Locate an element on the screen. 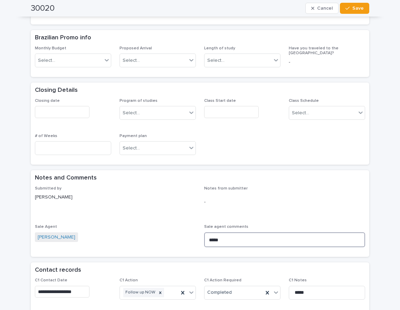  span: Save is located at coordinates (357, 8).